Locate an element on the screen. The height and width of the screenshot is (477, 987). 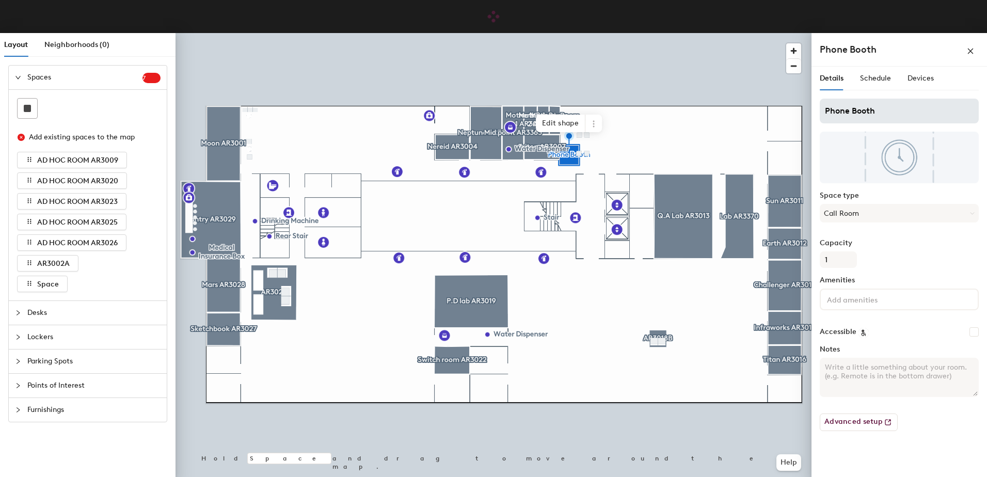
span: Layout is located at coordinates (16, 44).